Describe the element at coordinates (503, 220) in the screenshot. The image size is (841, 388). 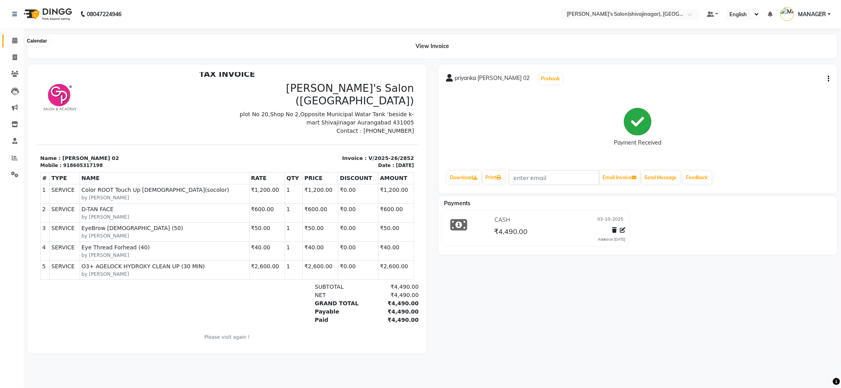
I see `span: CASH` at that location.